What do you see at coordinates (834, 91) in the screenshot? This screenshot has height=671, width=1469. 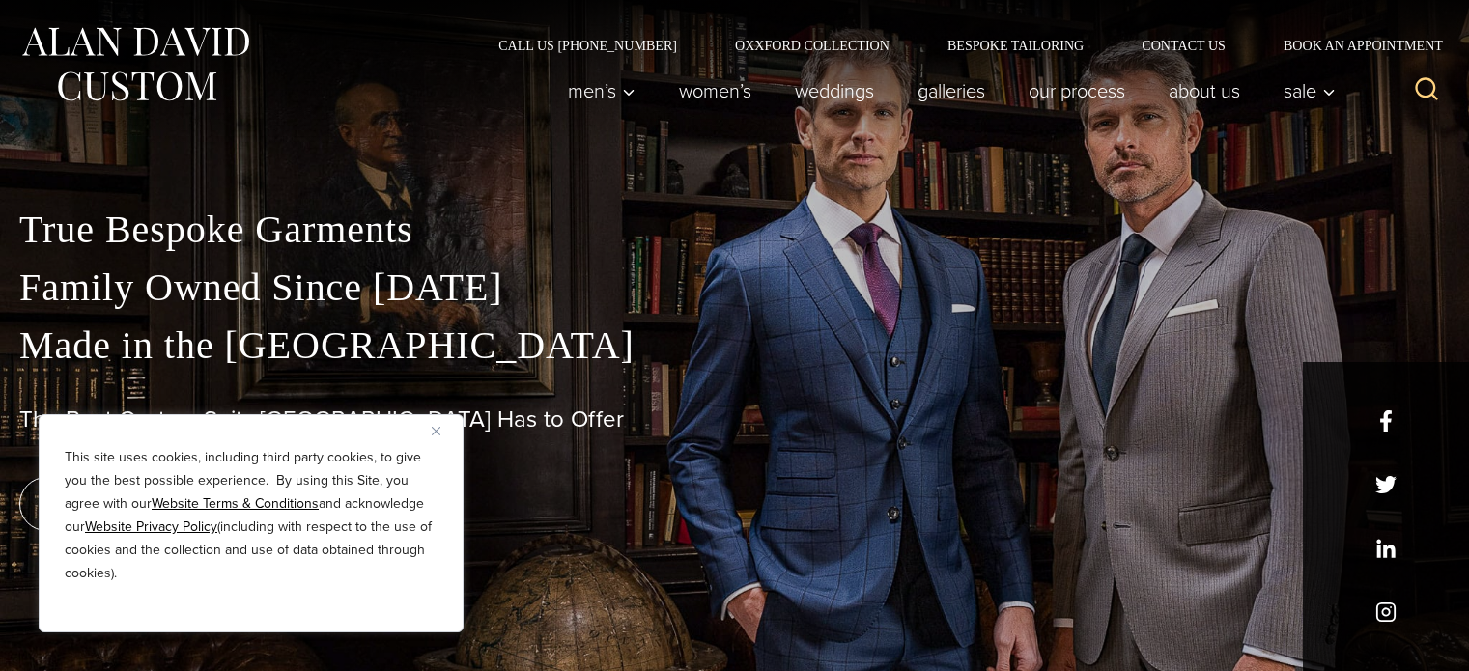 I see `a: weddings` at bounding box center [834, 91].